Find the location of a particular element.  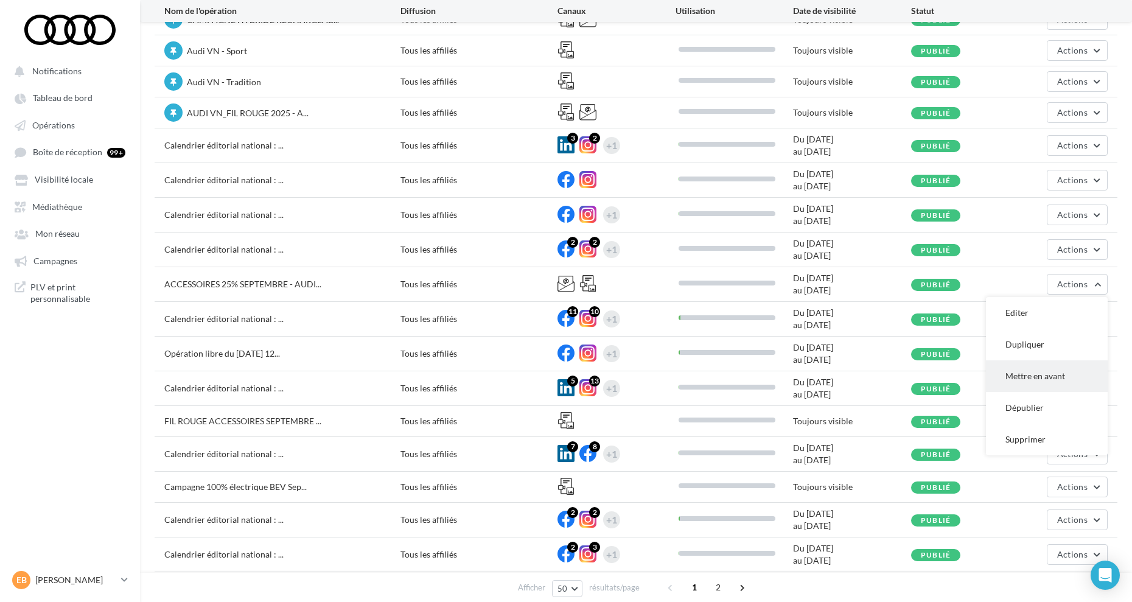

span: Campagnes is located at coordinates (55, 261).